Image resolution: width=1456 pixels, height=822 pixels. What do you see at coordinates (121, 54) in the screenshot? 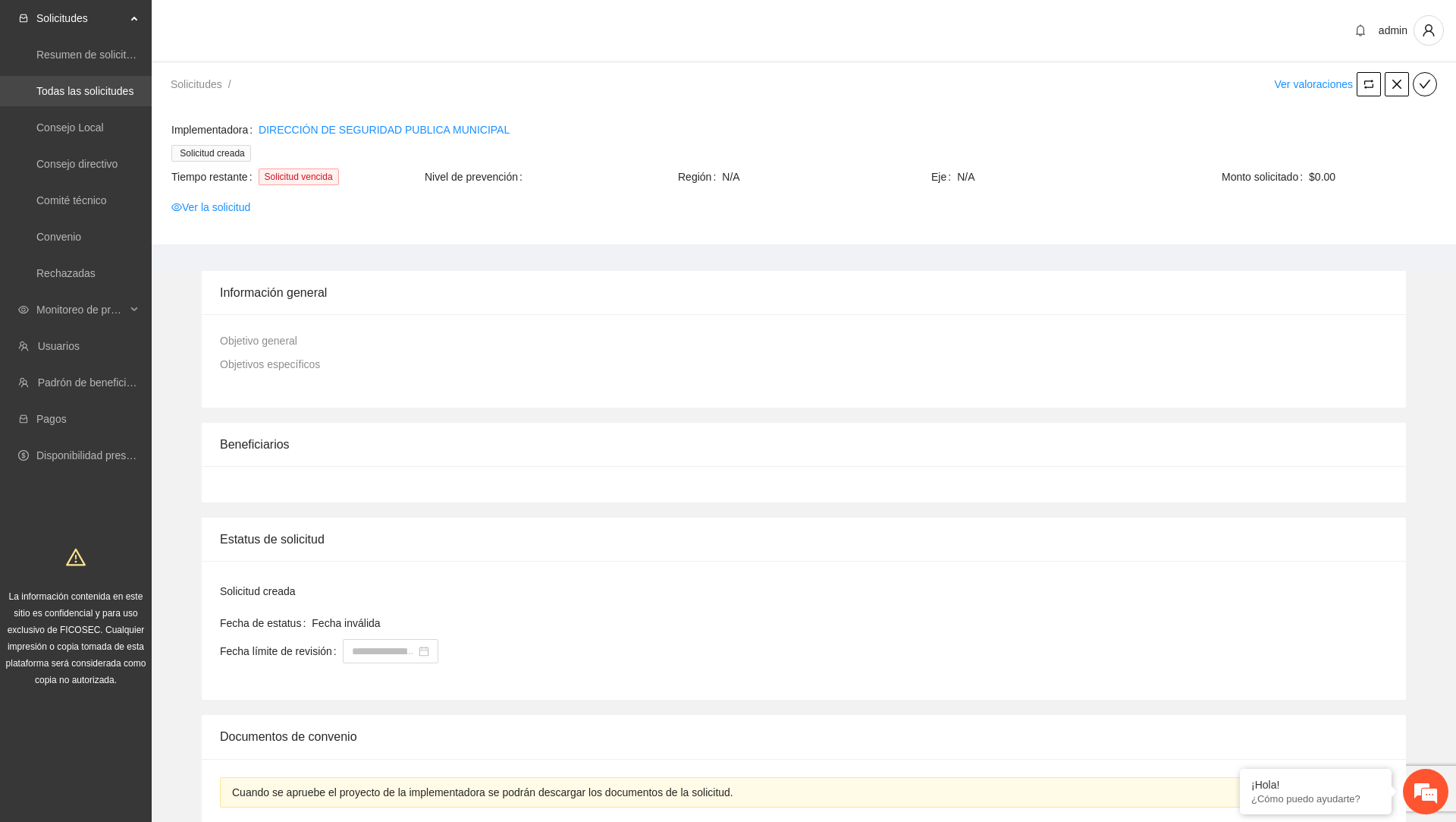
I see `a: Resumen de solicitudes por aprobar` at bounding box center [121, 54].